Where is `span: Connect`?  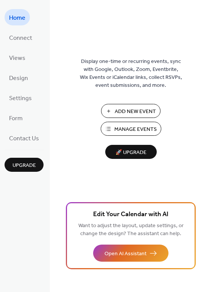
span: Connect is located at coordinates (20, 38).